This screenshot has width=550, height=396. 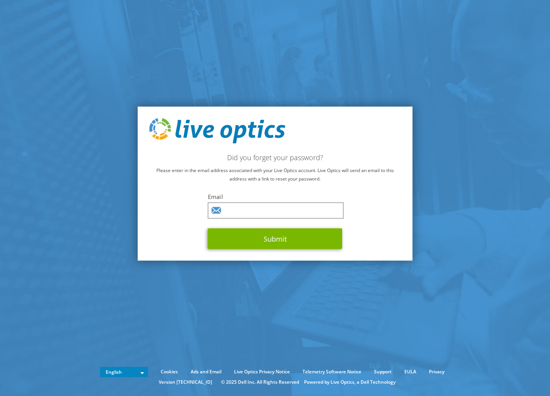 I want to click on a: EULA, so click(x=410, y=372).